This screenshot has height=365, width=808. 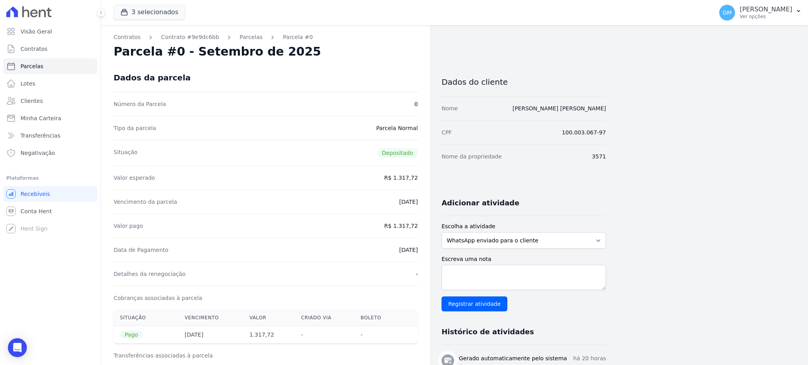 What do you see at coordinates (471, 157) in the screenshot?
I see `dt: Nome da propriedade` at bounding box center [471, 157].